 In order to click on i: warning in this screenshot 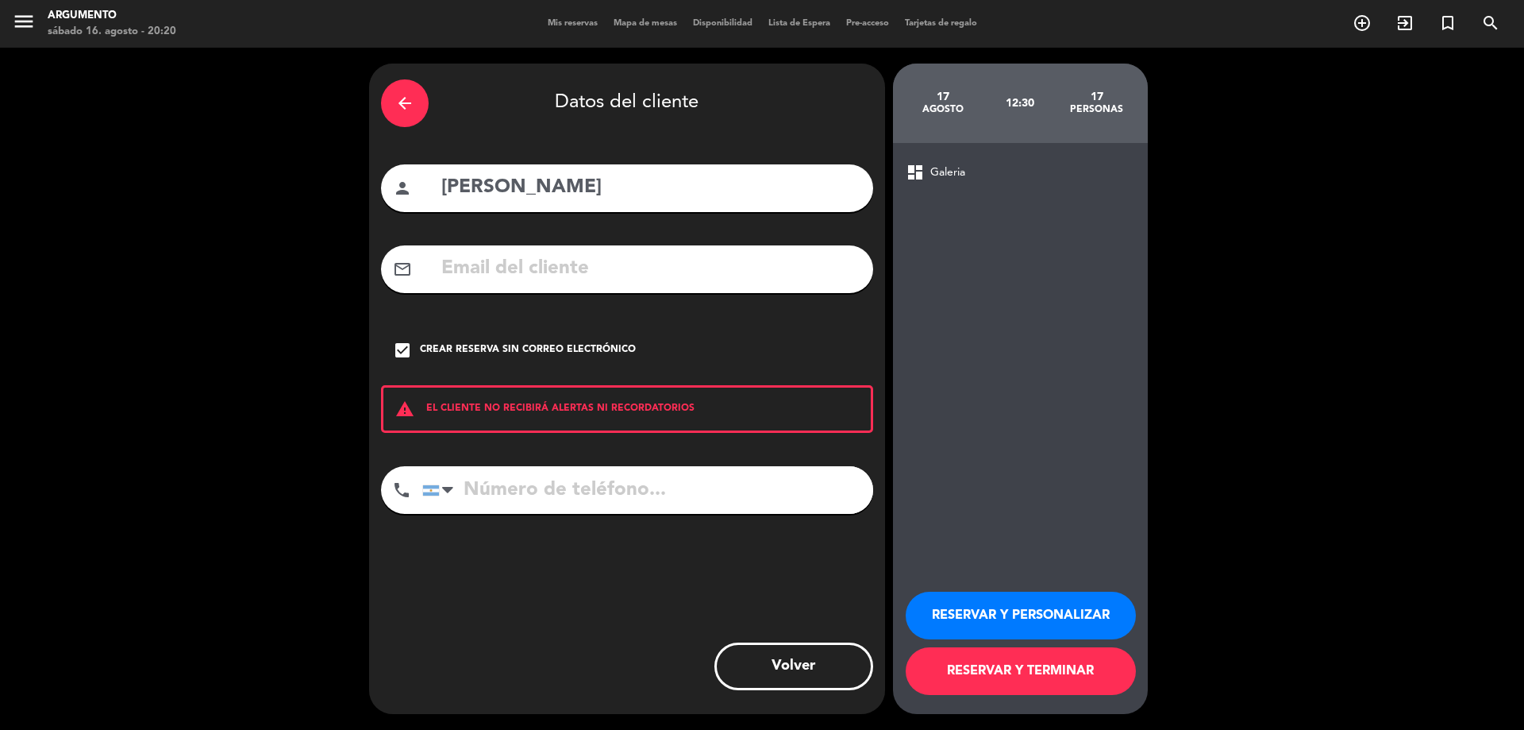, I will do `click(405, 409)`.